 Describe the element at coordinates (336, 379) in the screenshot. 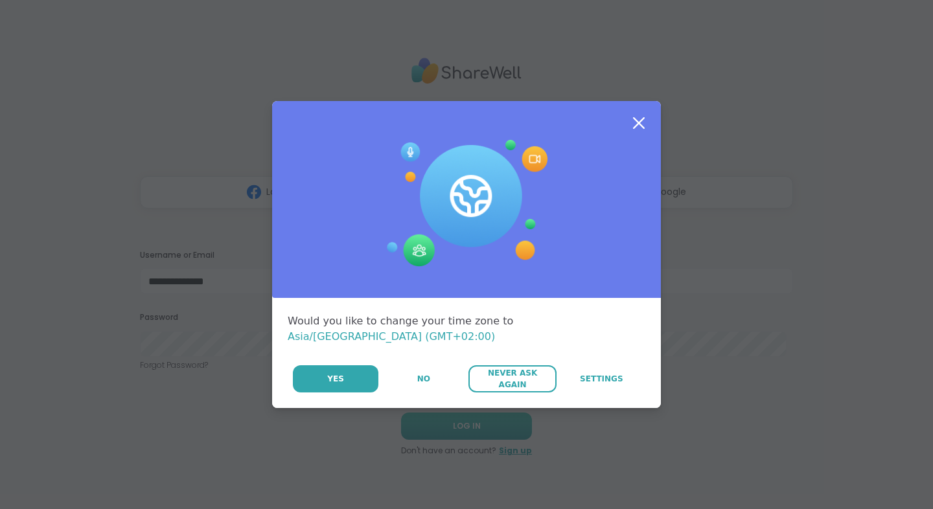

I see `span: Yes` at that location.